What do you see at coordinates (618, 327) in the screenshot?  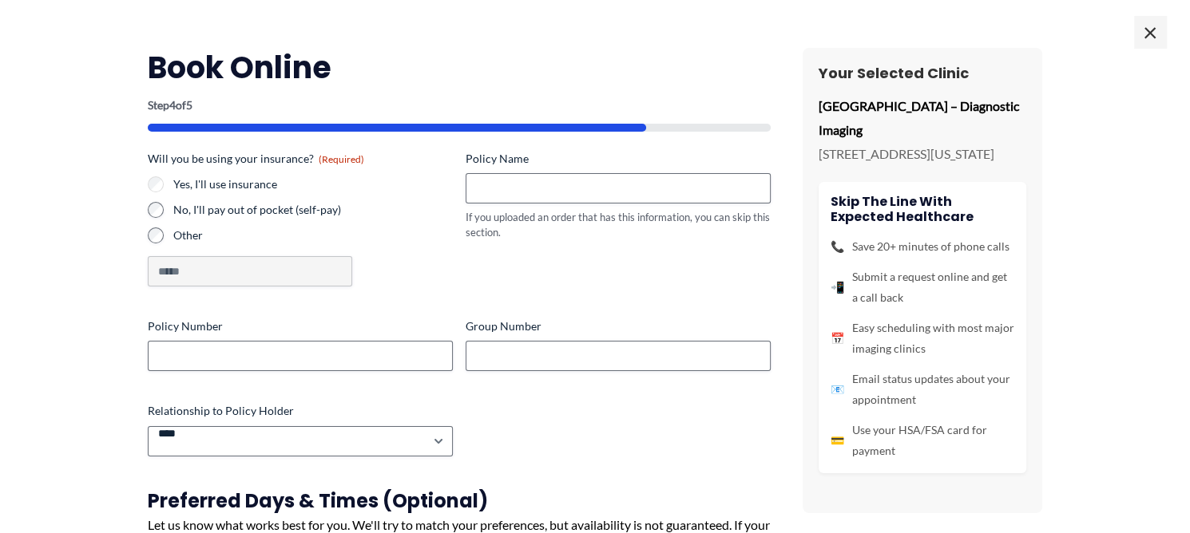 I see `label: Group Number` at bounding box center [618, 327].